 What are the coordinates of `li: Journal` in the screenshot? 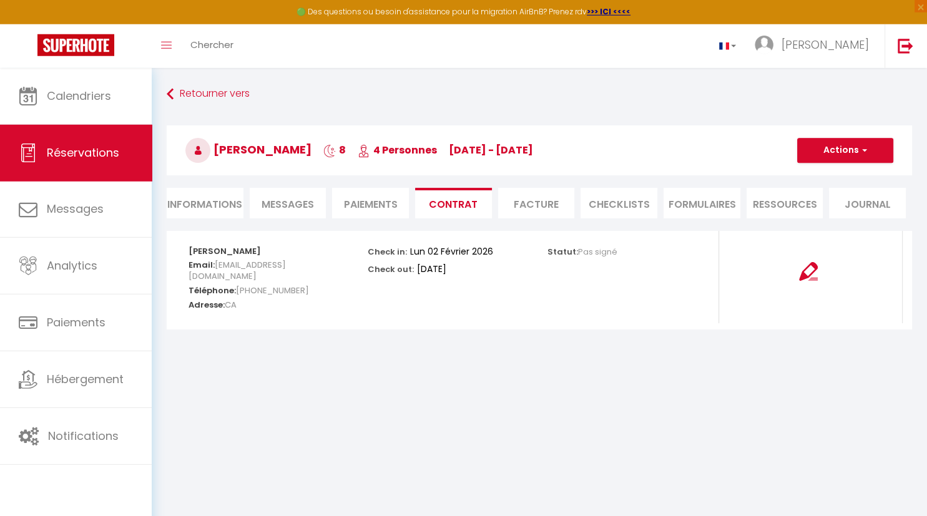 It's located at (867, 203).